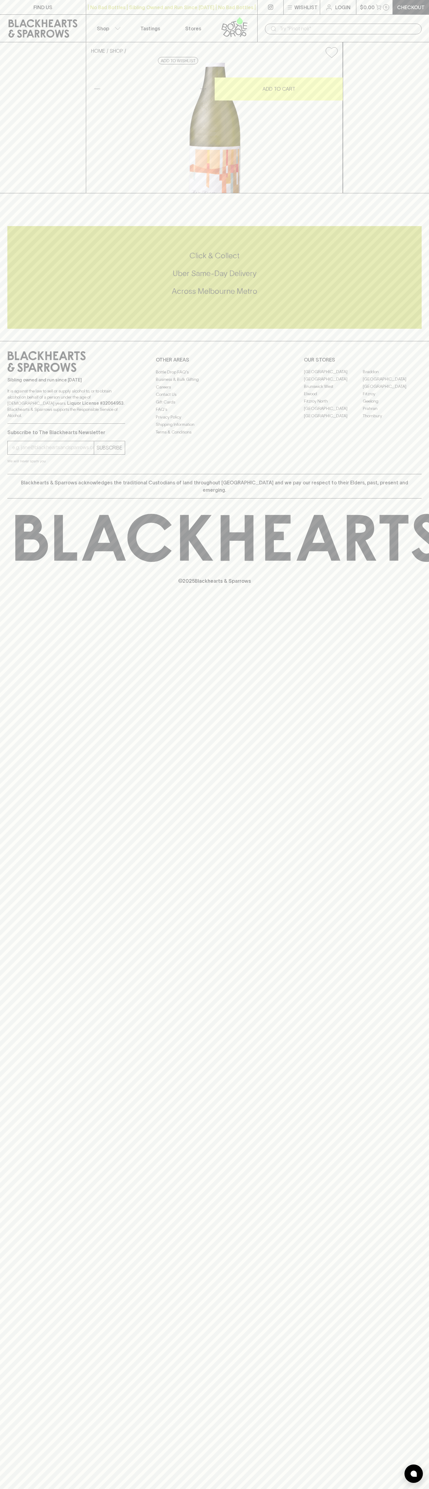  Describe the element at coordinates (109, 448) in the screenshot. I see `button: SUBSCRIBE` at that location.